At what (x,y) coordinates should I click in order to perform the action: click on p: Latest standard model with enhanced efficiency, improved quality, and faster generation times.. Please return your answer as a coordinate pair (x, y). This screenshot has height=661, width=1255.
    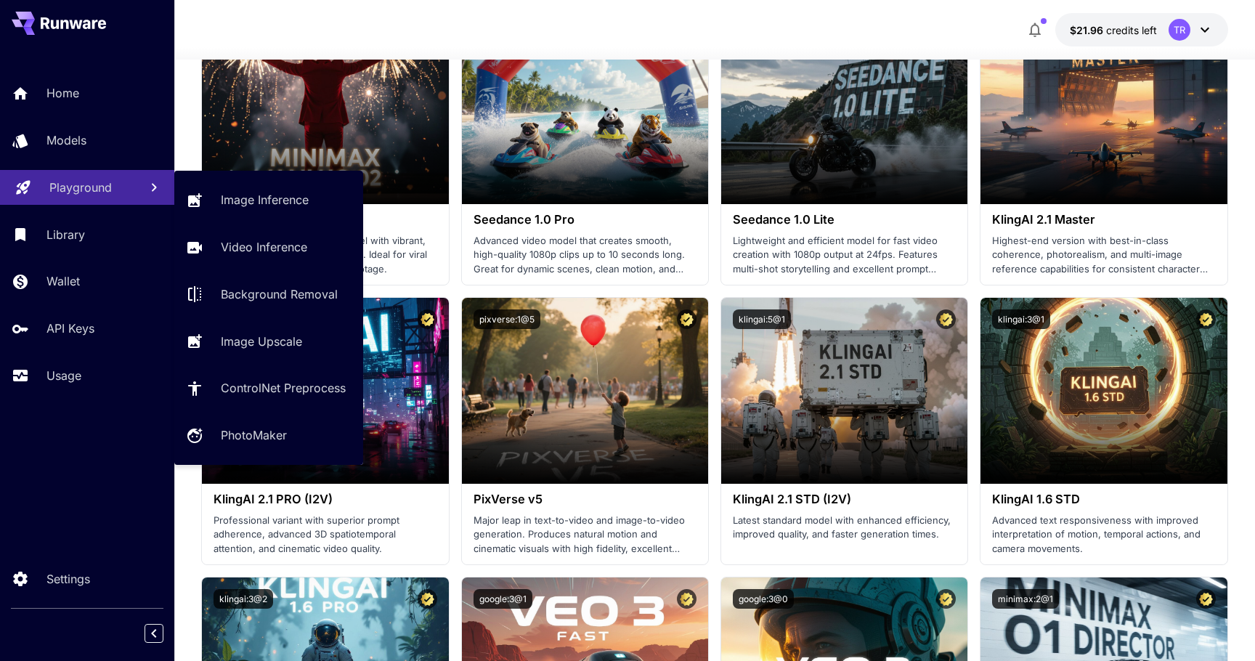
    Looking at the image, I should click on (844, 527).